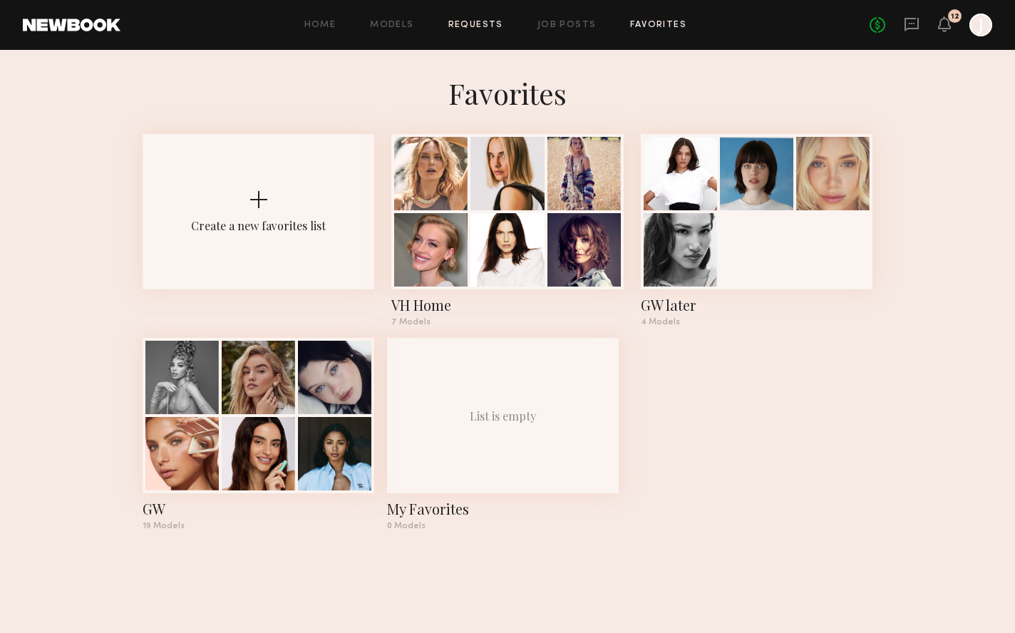  Describe the element at coordinates (258, 509) in the screenshot. I see `div: GW` at that location.